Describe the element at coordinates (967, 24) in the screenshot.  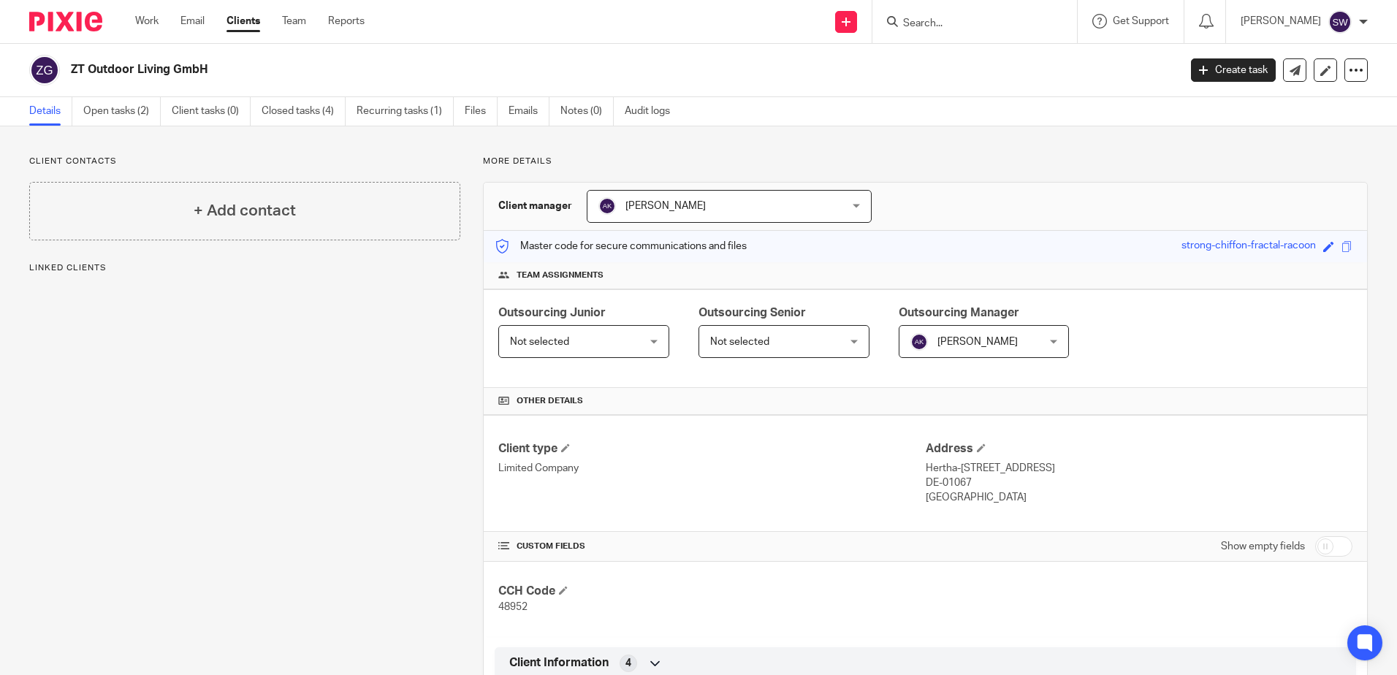
I see `input: Search` at that location.